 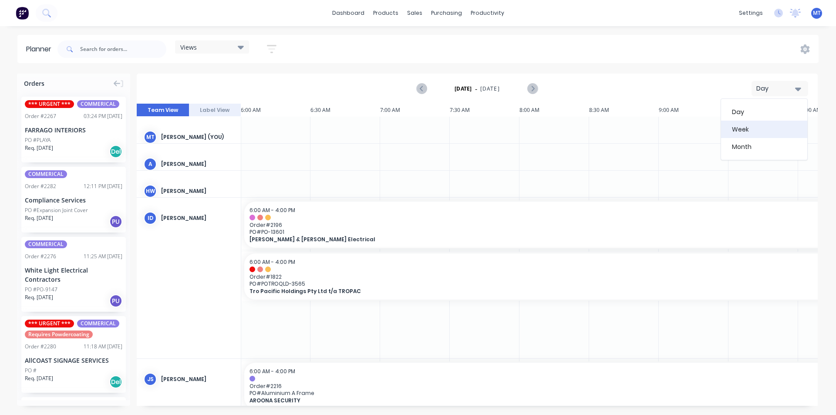 What do you see at coordinates (150, 191) in the screenshot?
I see `div: HW` at bounding box center [150, 191].